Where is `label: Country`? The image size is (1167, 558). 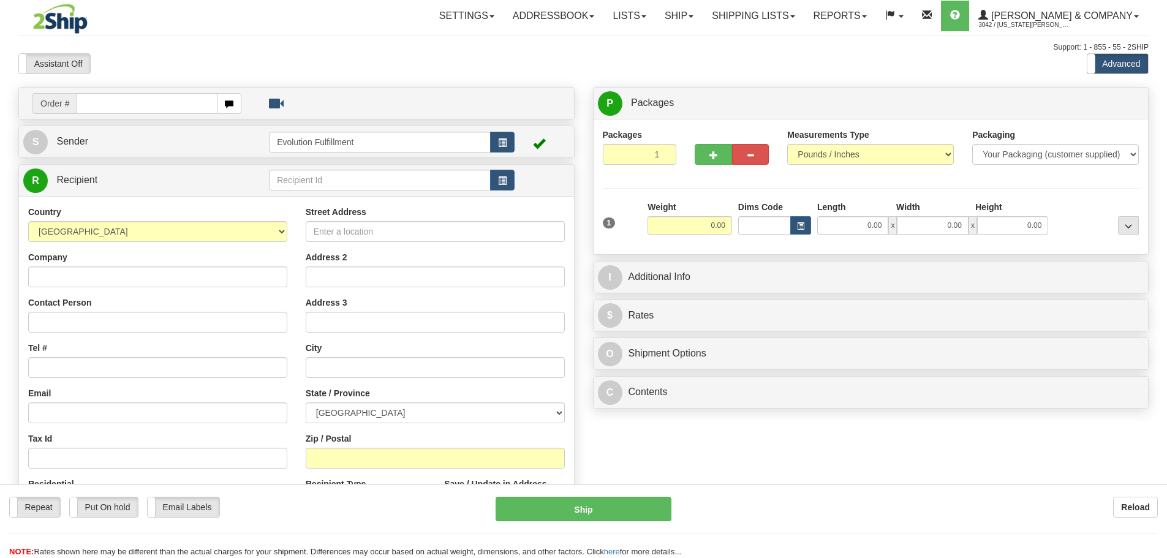
label: Country is located at coordinates (45, 212).